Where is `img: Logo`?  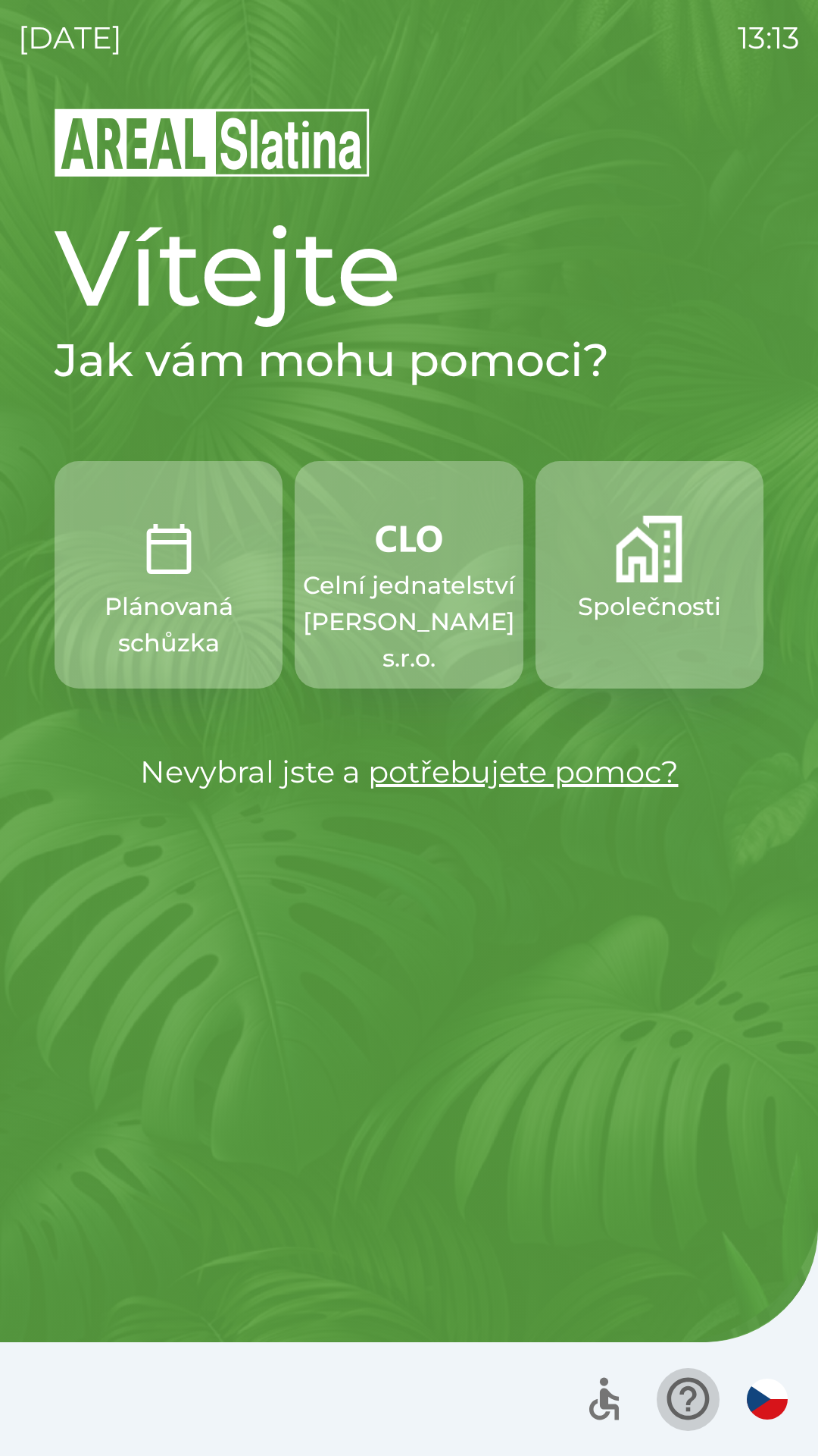 img: Logo is located at coordinates (409, 142).